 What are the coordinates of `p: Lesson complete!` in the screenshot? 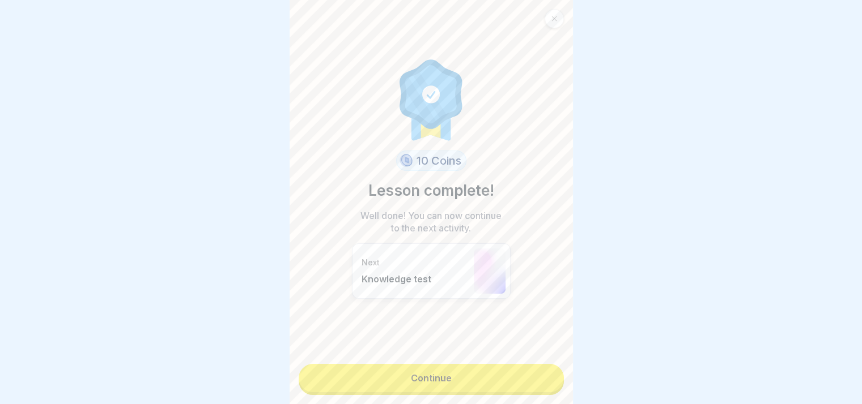 It's located at (431, 191).